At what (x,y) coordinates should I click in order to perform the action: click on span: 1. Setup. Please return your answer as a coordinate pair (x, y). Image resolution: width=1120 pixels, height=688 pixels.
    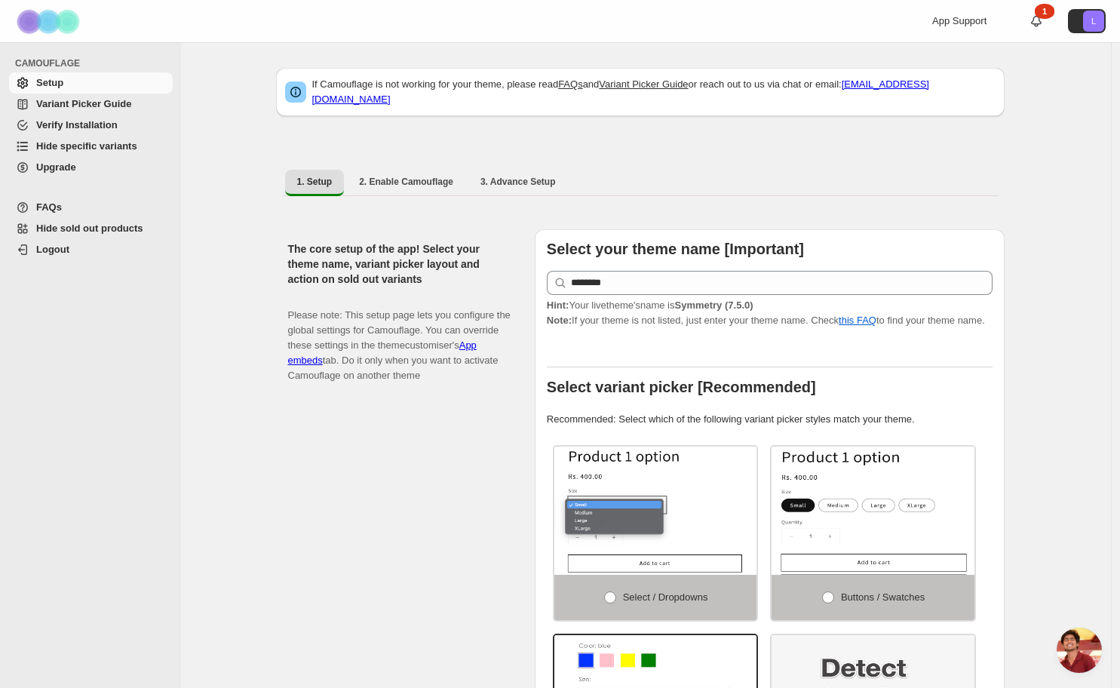
    Looking at the image, I should click on (314, 182).